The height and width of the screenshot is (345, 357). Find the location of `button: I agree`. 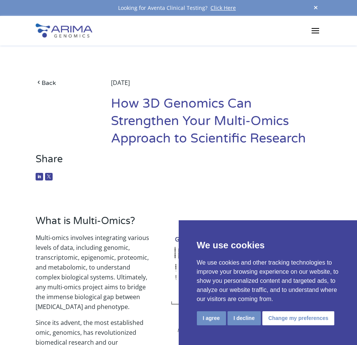

button: I agree is located at coordinates (211, 318).